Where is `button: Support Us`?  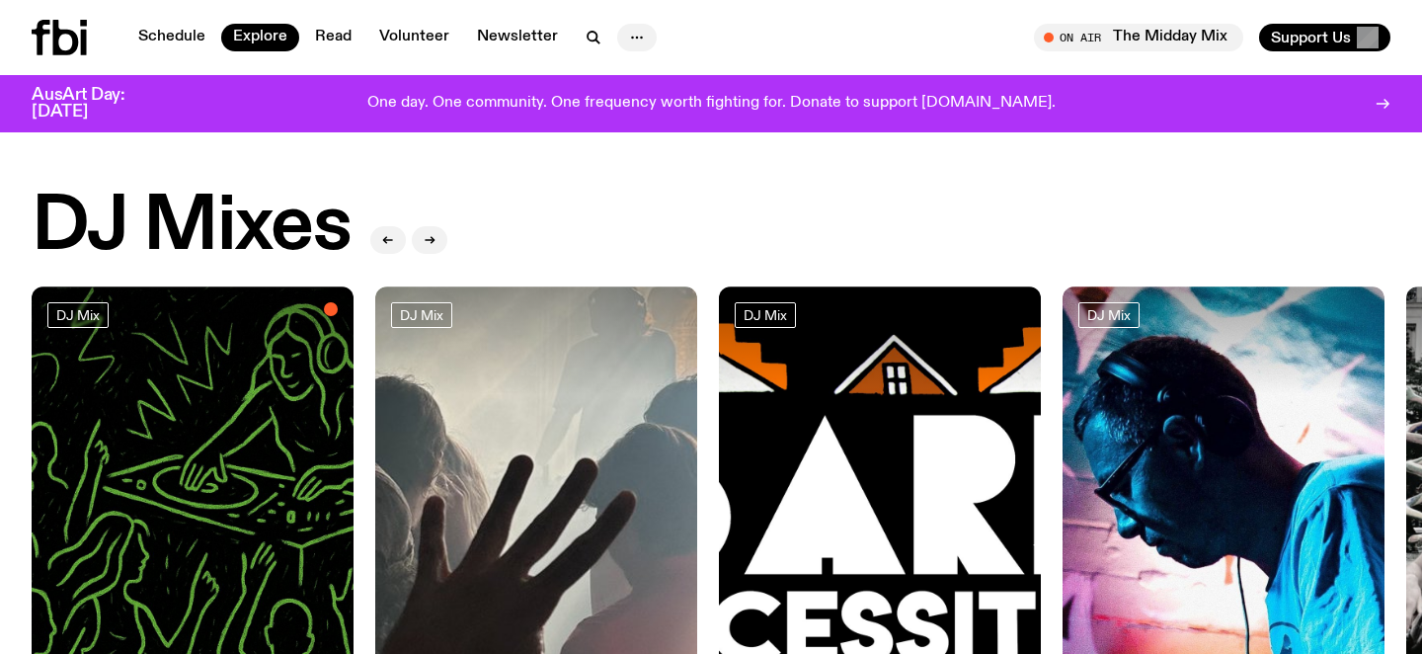 button: Support Us is located at coordinates (1324, 38).